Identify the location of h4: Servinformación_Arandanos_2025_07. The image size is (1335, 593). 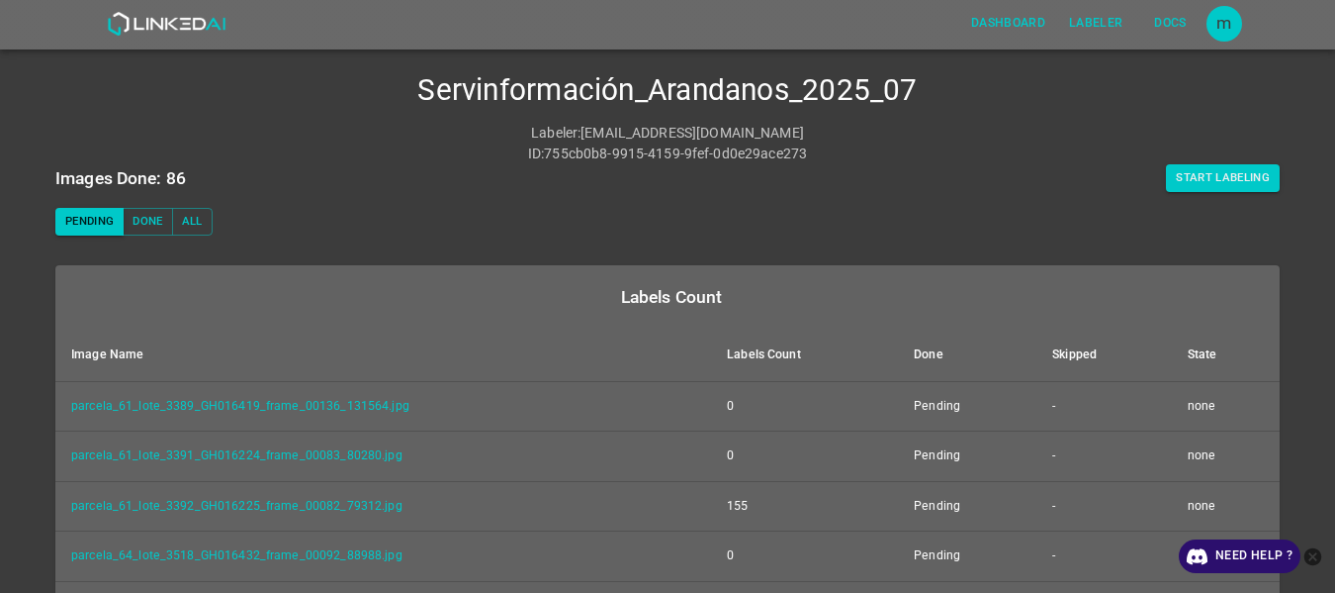
(668, 90).